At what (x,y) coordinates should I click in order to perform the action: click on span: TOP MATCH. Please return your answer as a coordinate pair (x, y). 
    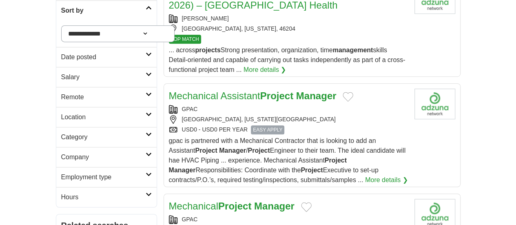
    Looking at the image, I should click on (185, 39).